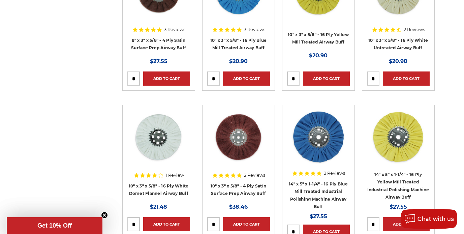 The height and width of the screenshot is (234, 464). I want to click on button: Chat with us, so click(429, 219).